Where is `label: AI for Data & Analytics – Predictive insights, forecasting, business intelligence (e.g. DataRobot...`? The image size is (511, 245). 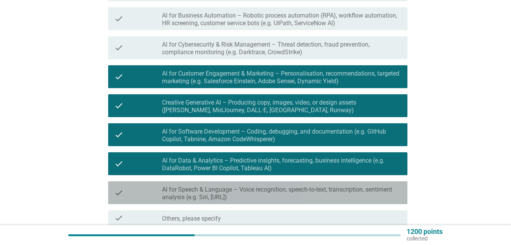
label: AI for Data & Analytics – Predictive insights, forecasting, business intelligence (e.g. DataRobot... is located at coordinates (282, 165).